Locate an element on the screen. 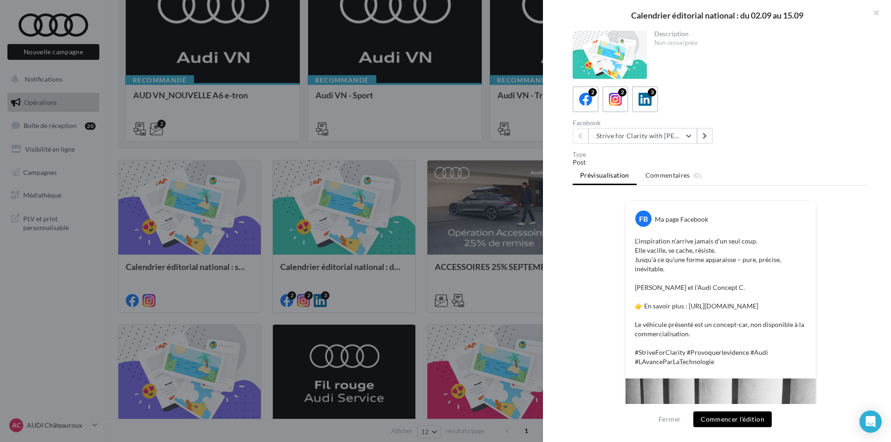 The image size is (891, 442). div: Ma page Facebook is located at coordinates (681, 219).